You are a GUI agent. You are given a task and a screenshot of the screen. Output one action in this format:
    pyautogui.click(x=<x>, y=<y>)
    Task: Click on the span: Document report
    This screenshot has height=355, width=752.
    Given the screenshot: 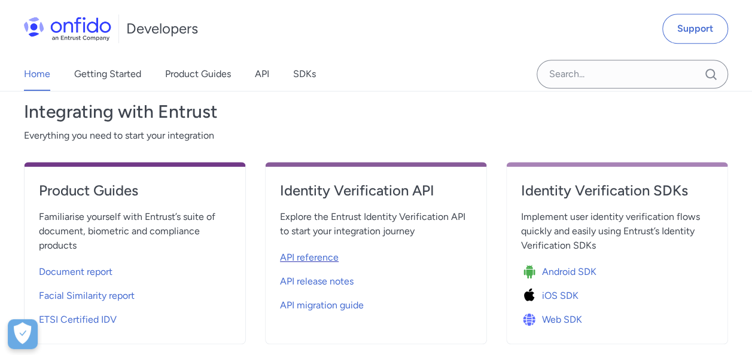 What is the action you would take?
    pyautogui.click(x=75, y=272)
    